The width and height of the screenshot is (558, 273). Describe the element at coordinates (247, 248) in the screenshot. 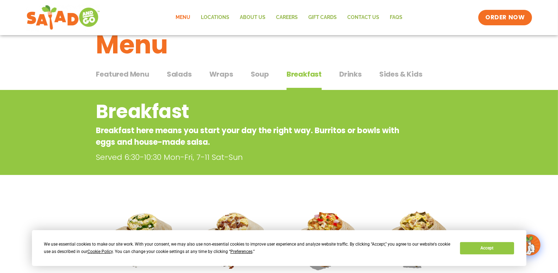

I see `div: We use essential cookies to make our site work. With your consent, we may also use non-essential ...` at that location.